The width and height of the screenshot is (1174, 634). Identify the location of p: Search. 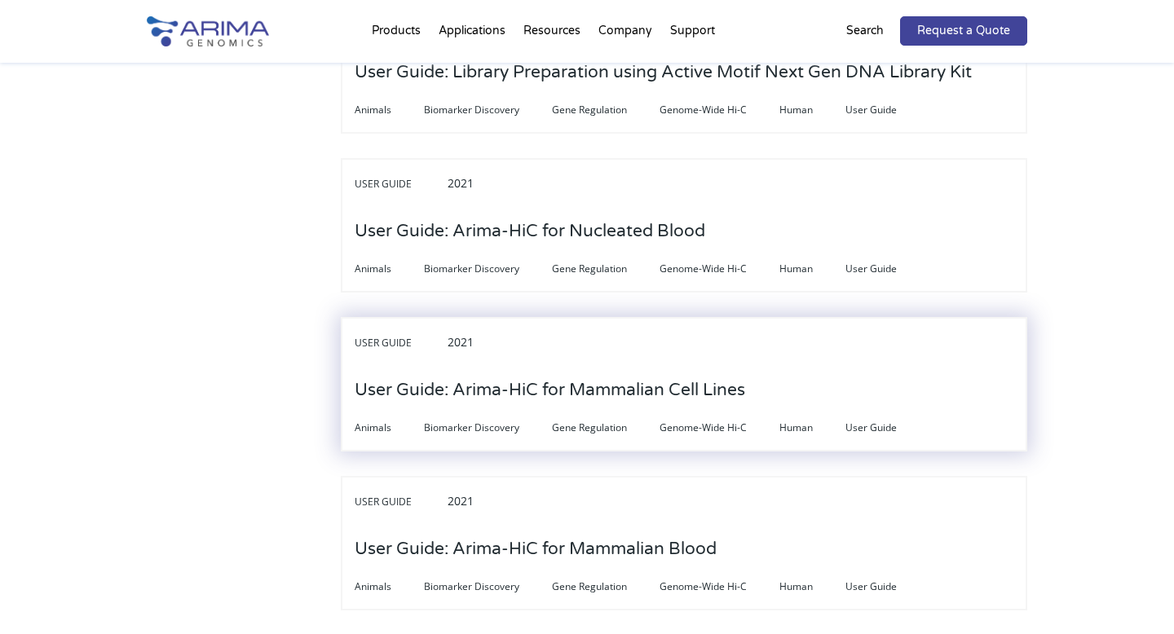
(865, 31).